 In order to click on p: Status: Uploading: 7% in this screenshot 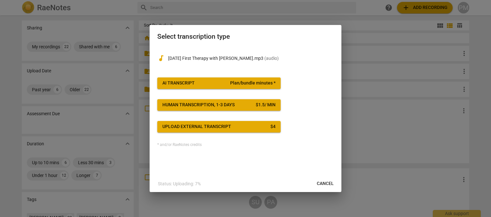, I will do `click(179, 183)`.